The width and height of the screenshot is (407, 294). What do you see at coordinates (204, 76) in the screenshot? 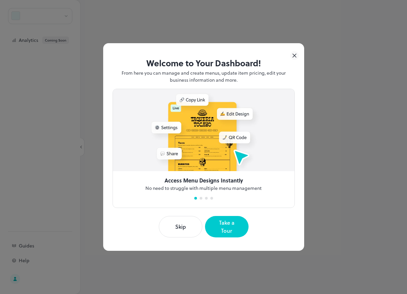
I see `p: From here you can manage and create menus, update item pricing, edit your business information an...` at bounding box center [204, 76].